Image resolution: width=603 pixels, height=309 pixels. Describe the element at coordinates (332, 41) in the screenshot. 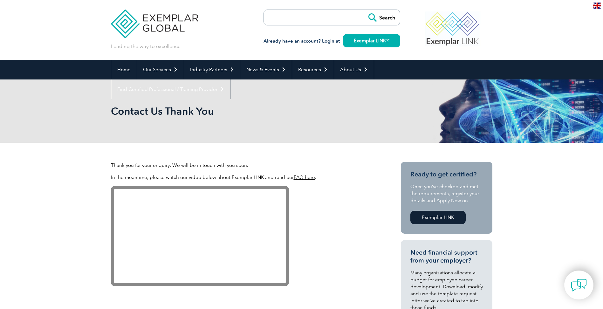

I see `h3: Already have an account? Login at` at that location.